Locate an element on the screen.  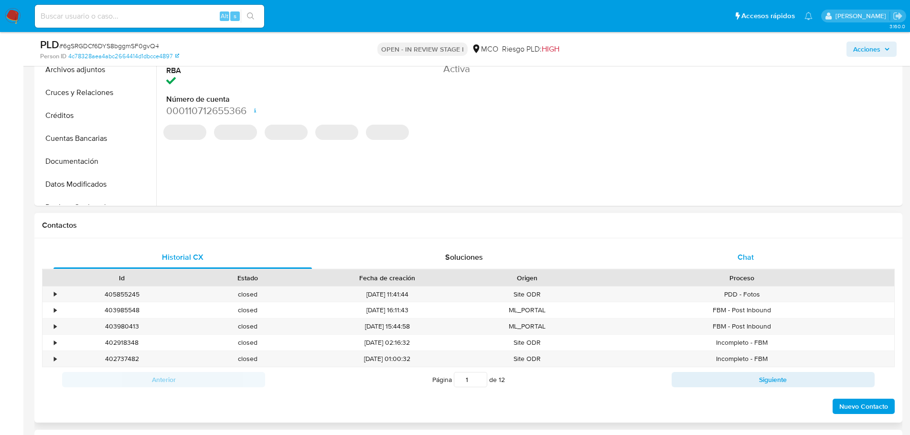
span: 3.160.0 is located at coordinates (897, 26).